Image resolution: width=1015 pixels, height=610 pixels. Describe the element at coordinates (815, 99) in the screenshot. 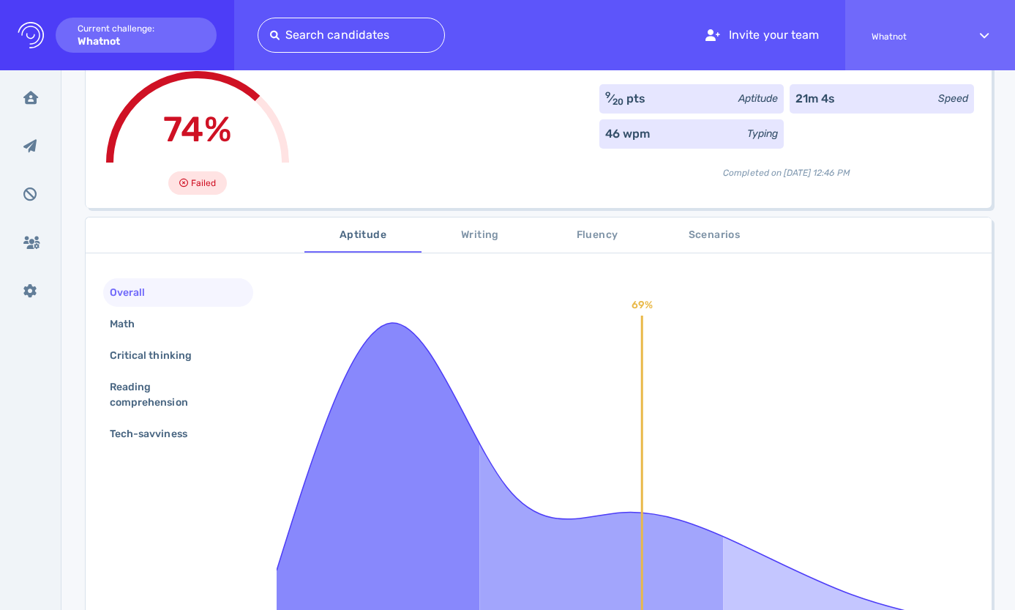

I see `div: 21m 4s` at that location.